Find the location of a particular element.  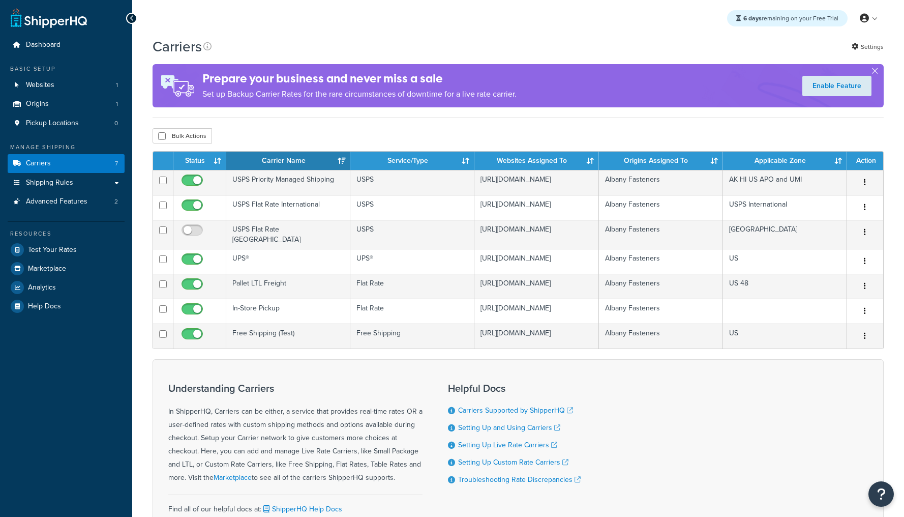

a: Settings is located at coordinates (868, 47).